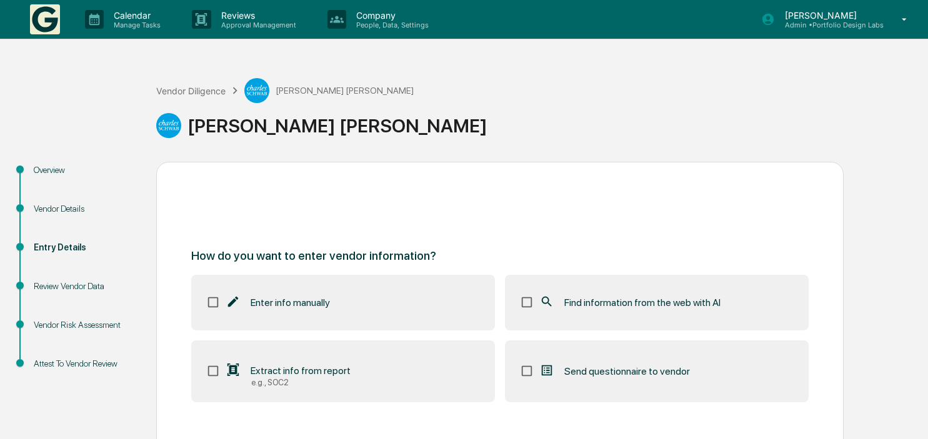 The height and width of the screenshot is (439, 928). I want to click on div: Vendor Risk Assessment, so click(85, 325).